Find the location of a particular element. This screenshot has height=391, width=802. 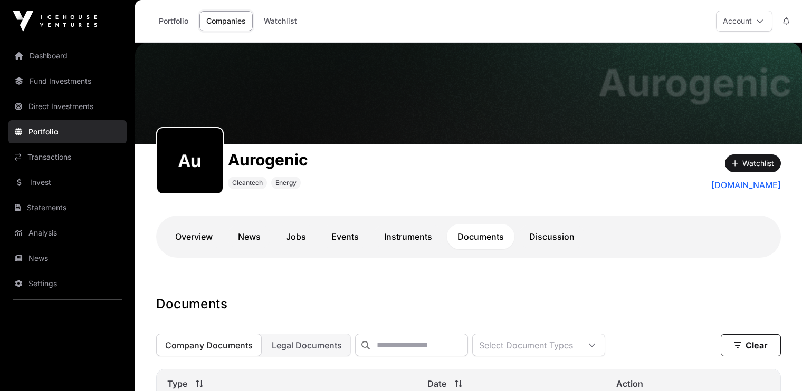

a: Statements is located at coordinates (68, 208).